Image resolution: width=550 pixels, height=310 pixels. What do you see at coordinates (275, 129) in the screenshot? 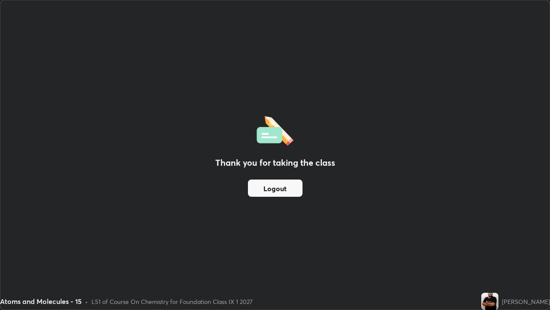
I see `img: offlineFeedback.1438e8b3.svg` at bounding box center [275, 129].